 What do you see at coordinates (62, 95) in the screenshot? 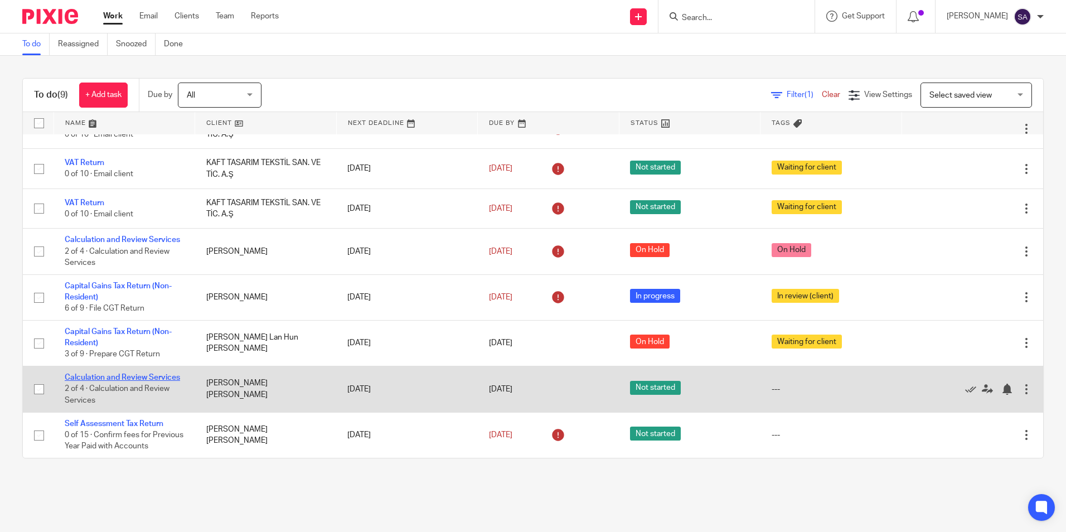
I see `span: (9)` at bounding box center [62, 95].